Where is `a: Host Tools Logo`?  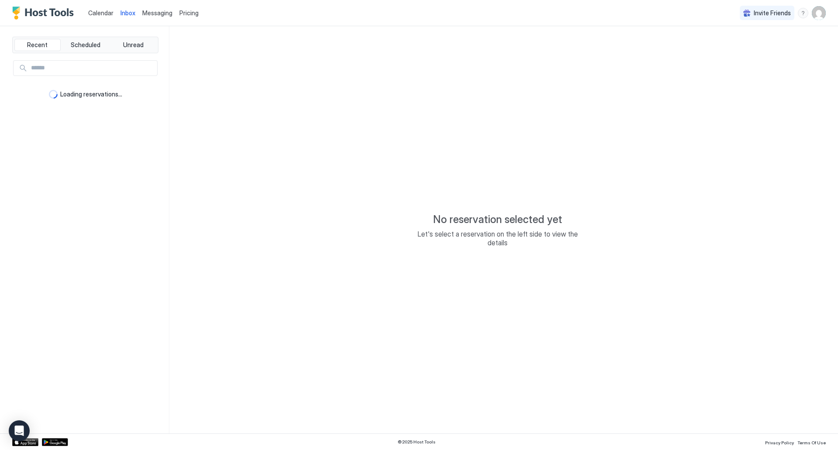
a: Host Tools Logo is located at coordinates (45, 13).